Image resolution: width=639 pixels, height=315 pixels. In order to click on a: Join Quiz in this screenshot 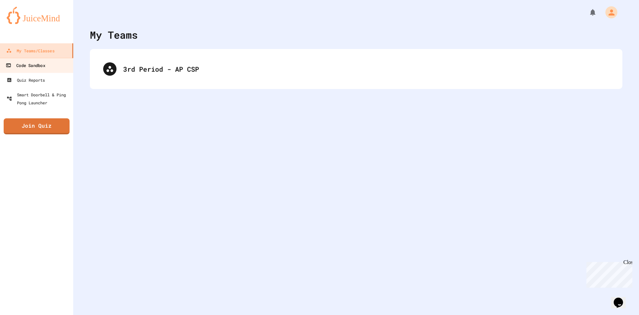, I will do `click(37, 126)`.